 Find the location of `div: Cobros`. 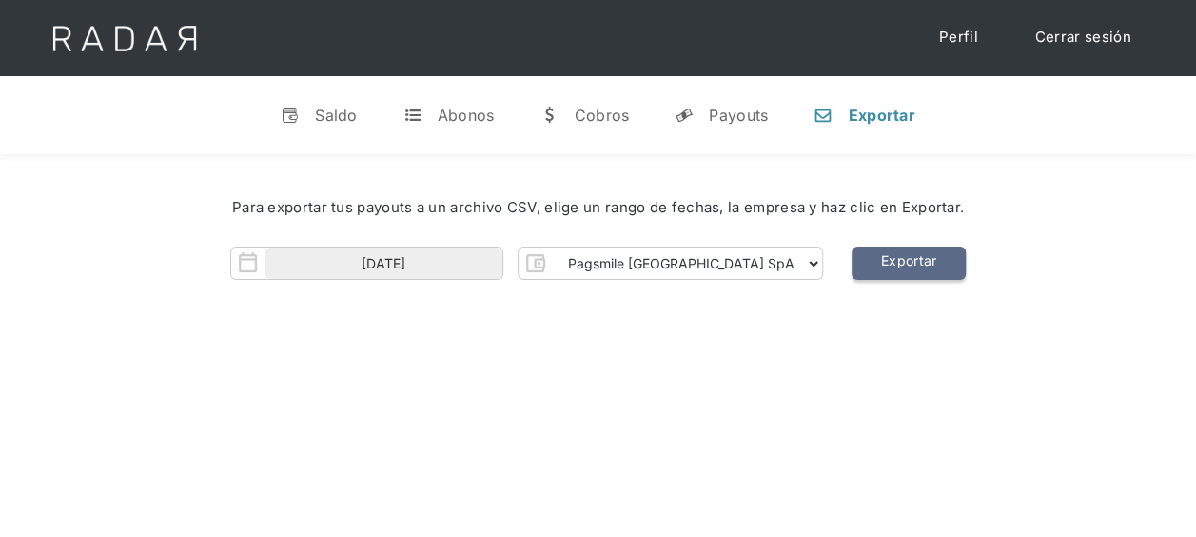

div: Cobros is located at coordinates (601, 115).